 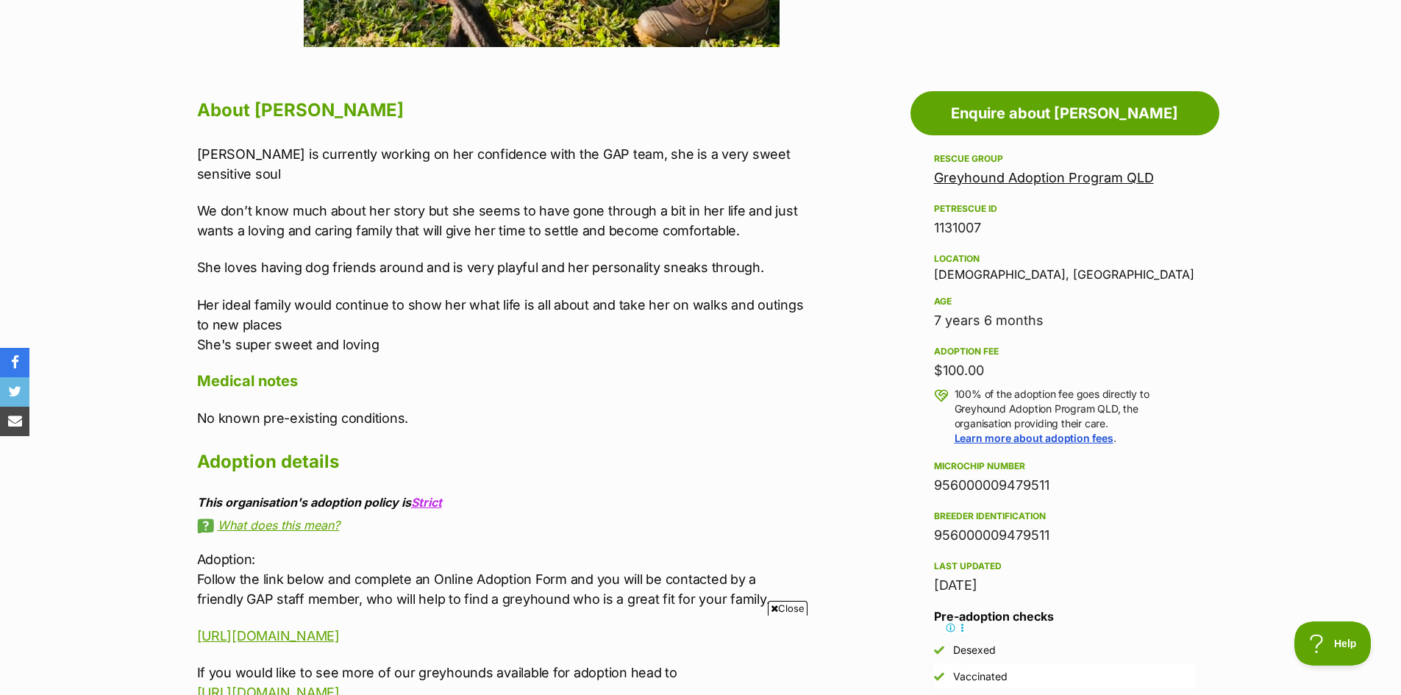 I want to click on div: Microchip number, so click(x=1065, y=466).